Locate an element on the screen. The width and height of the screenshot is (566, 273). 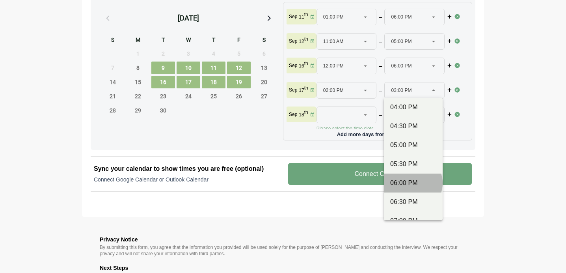
v-button: Connect Calander is located at coordinates (380, 174).